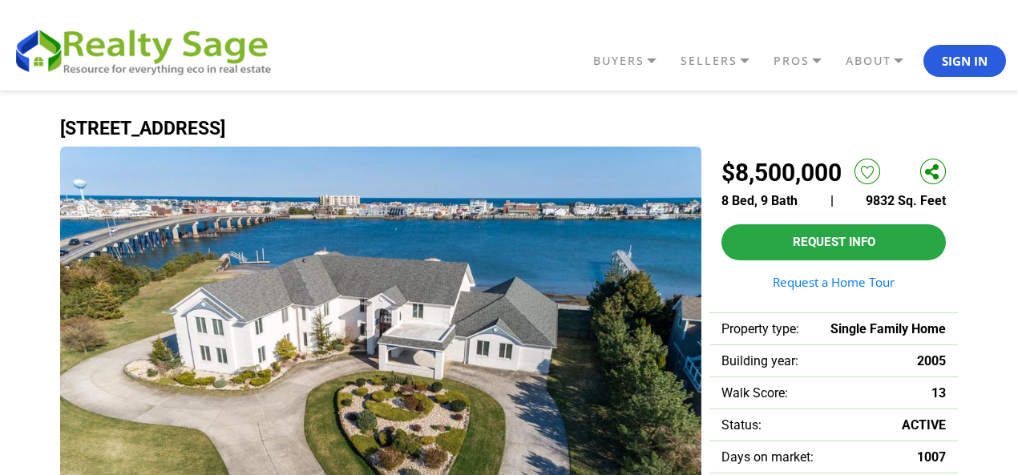 The image size is (1018, 475). I want to click on span: Building year:, so click(760, 361).